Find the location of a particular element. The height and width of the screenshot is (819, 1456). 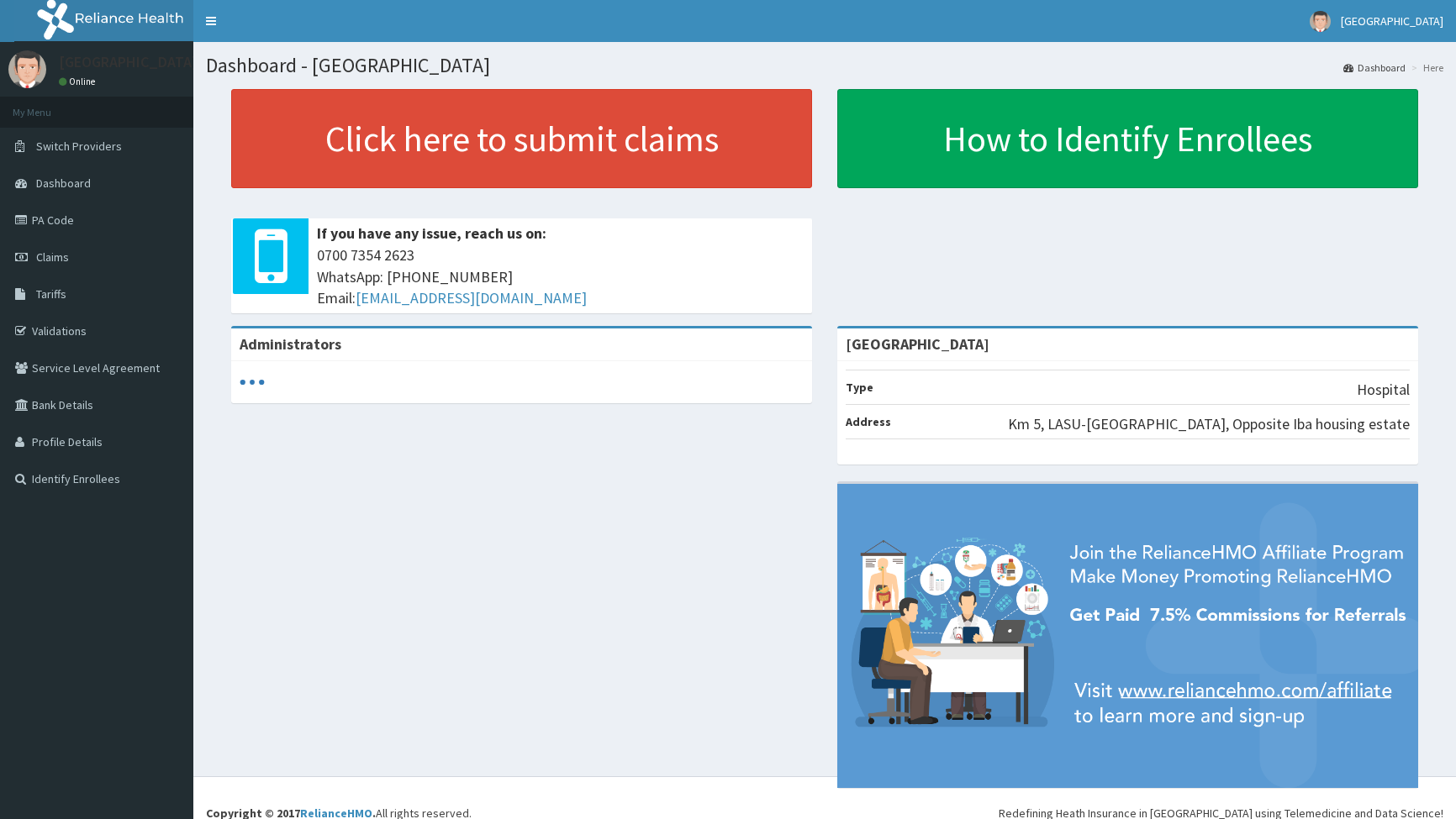

b: Address is located at coordinates (868, 422).